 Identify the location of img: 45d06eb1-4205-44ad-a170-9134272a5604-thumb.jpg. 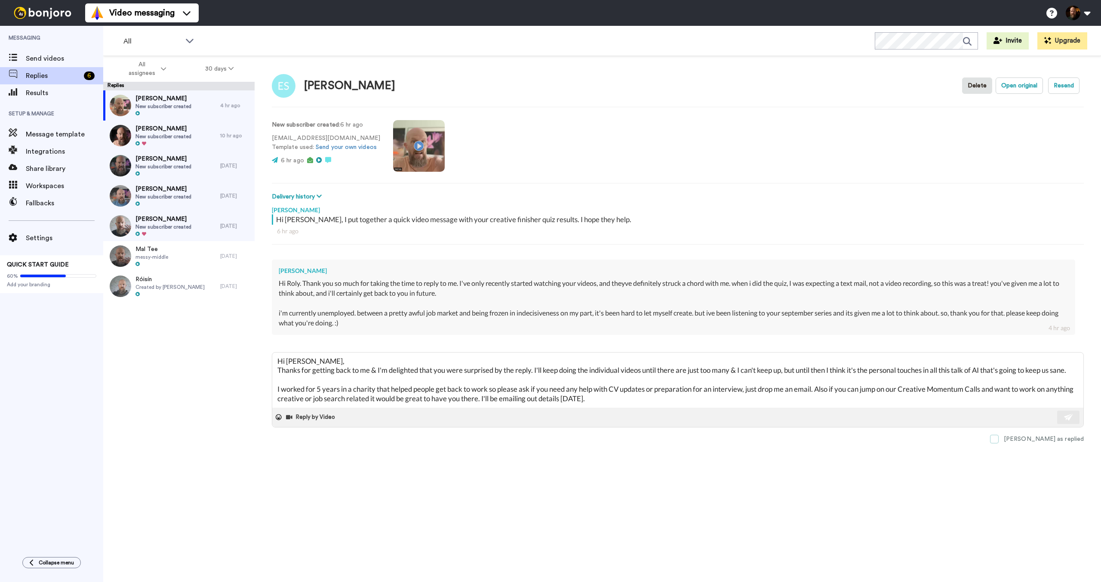
(120, 256).